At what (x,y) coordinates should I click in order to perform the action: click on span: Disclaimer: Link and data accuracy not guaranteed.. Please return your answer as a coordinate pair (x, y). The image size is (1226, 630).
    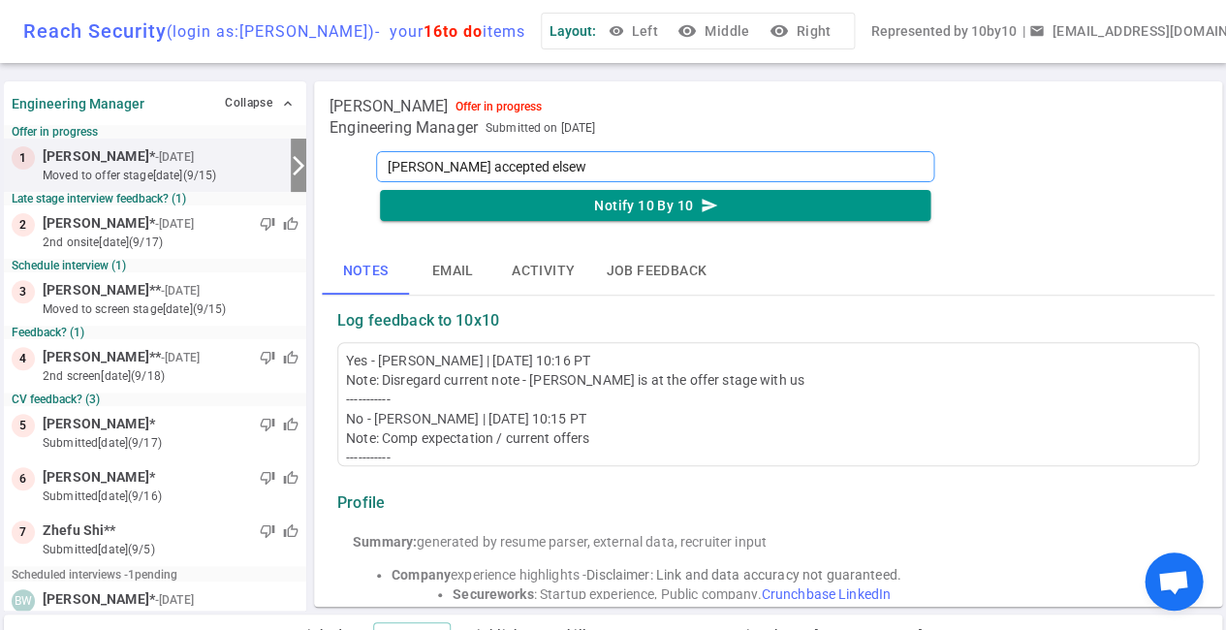
    Looking at the image, I should click on (743, 575).